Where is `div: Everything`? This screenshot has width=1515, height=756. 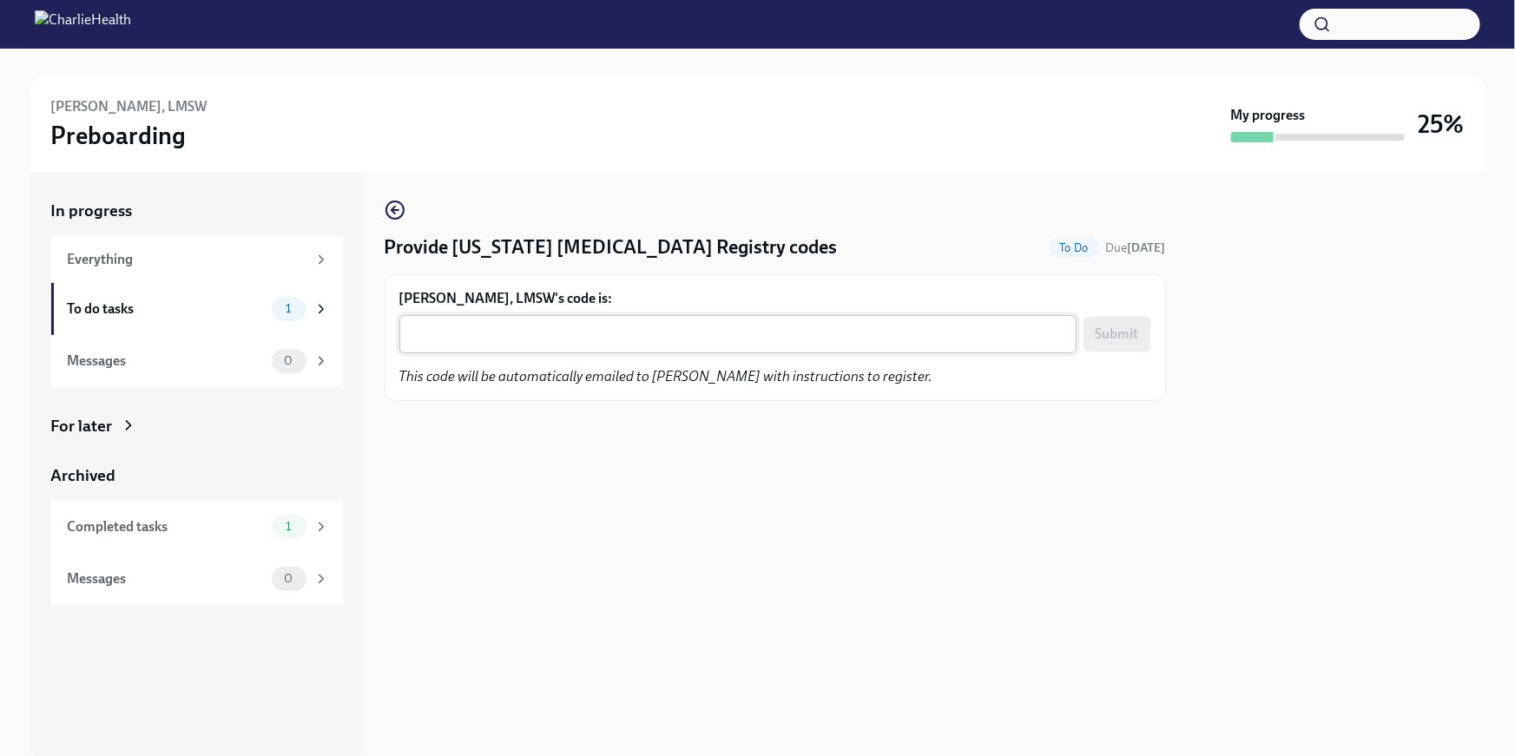
div: Everything is located at coordinates (187, 260).